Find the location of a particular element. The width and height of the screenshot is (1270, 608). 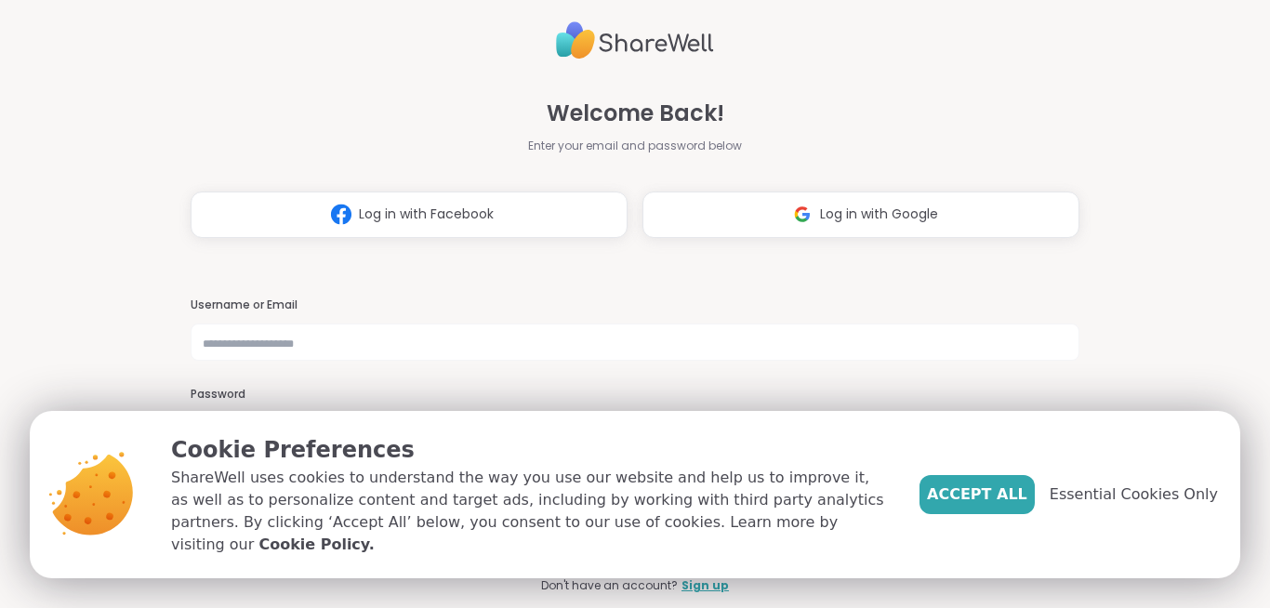

span: Enter your email and password below is located at coordinates (635, 146).